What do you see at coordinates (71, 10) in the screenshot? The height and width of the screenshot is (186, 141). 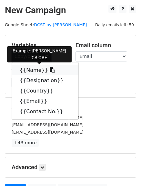 I see `h2: New Campaign` at bounding box center [71, 10].